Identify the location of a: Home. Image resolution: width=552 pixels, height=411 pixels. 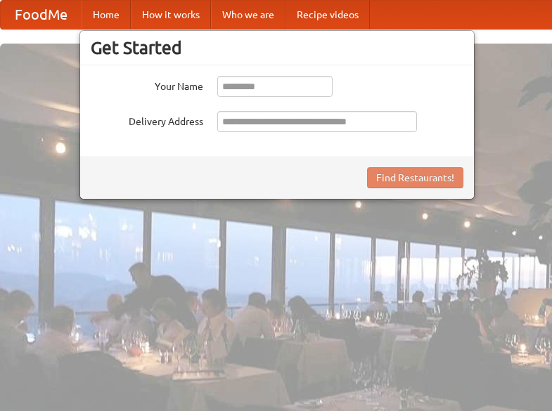
(106, 15).